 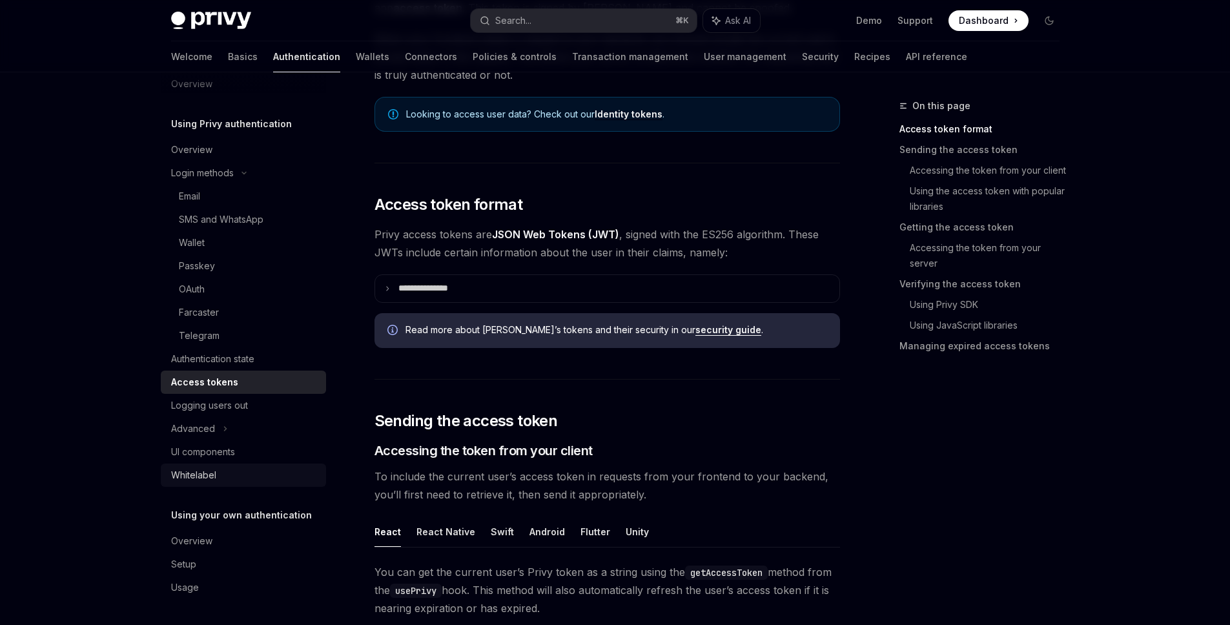 What do you see at coordinates (243, 564) in the screenshot?
I see `a: Setup` at bounding box center [243, 564].